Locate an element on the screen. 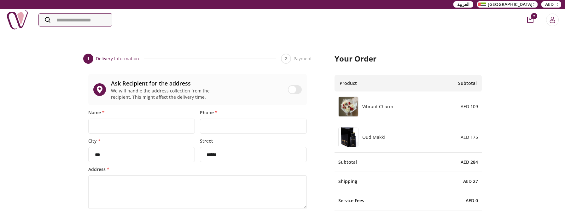 This screenshot has height=212, width=565. label: Phone is located at coordinates (253, 113).